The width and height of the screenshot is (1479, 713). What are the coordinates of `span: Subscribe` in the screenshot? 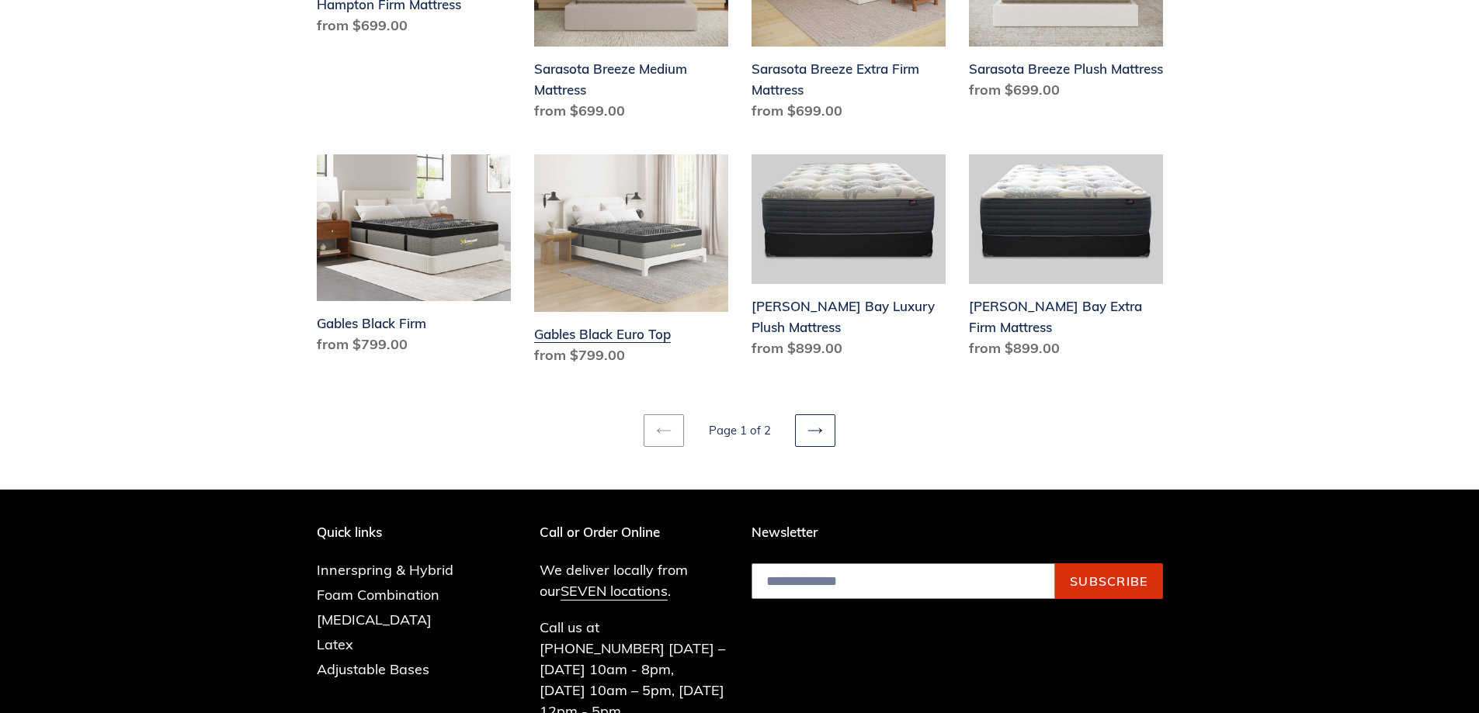 It's located at (1108, 581).